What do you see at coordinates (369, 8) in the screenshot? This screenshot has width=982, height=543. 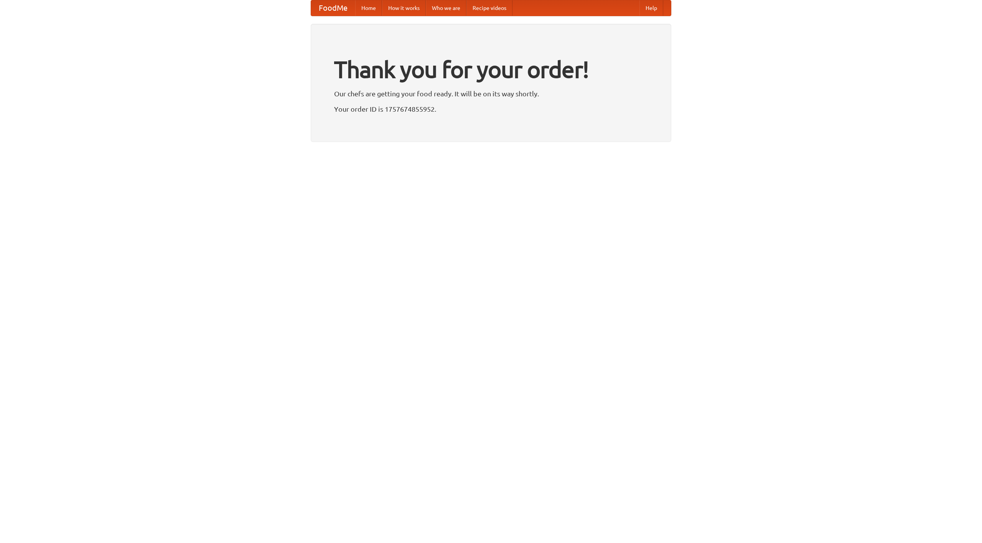 I see `a: Home` at bounding box center [369, 8].